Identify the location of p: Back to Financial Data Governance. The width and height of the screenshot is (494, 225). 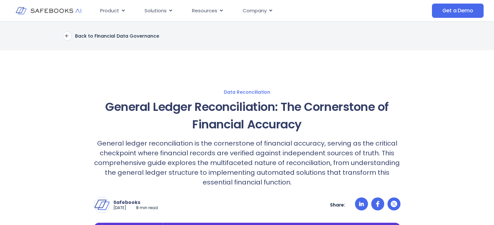
(117, 36).